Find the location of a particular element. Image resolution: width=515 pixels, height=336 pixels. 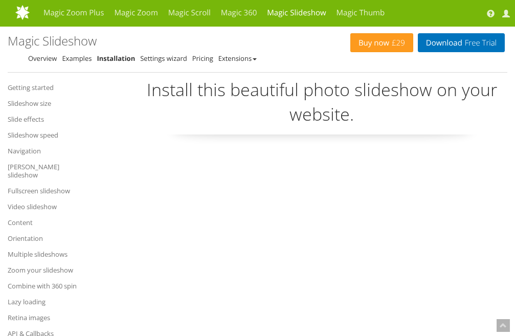

a: Overview is located at coordinates (42, 58).